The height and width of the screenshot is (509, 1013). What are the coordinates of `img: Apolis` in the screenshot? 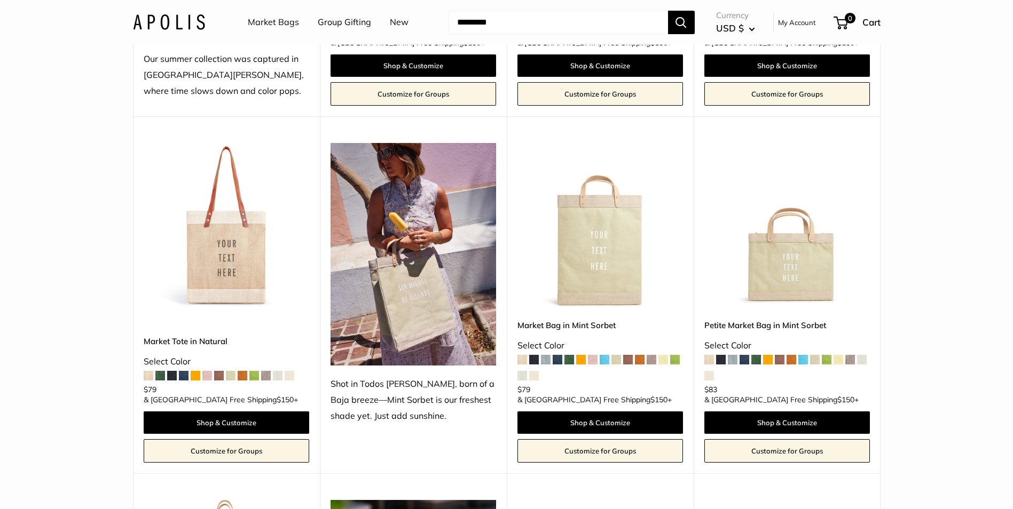 It's located at (169, 22).